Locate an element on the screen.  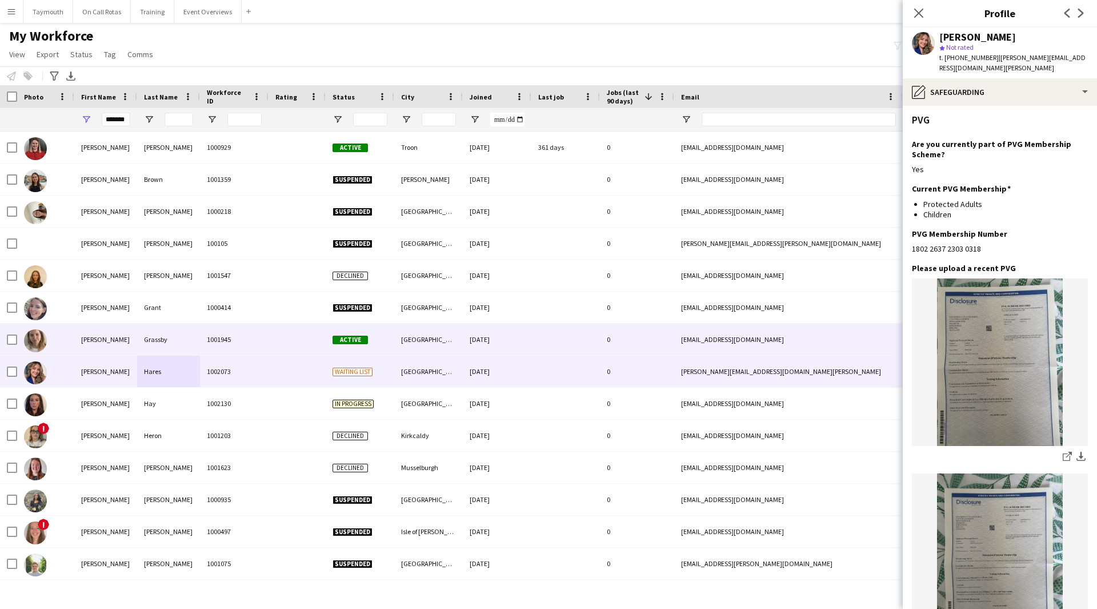
img: Rebecca Grant is located at coordinates (35, 309).